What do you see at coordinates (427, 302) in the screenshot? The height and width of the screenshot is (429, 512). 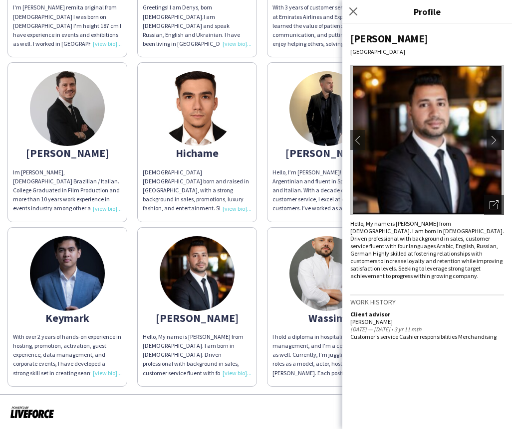 I see `h3: Work history` at bounding box center [427, 302].